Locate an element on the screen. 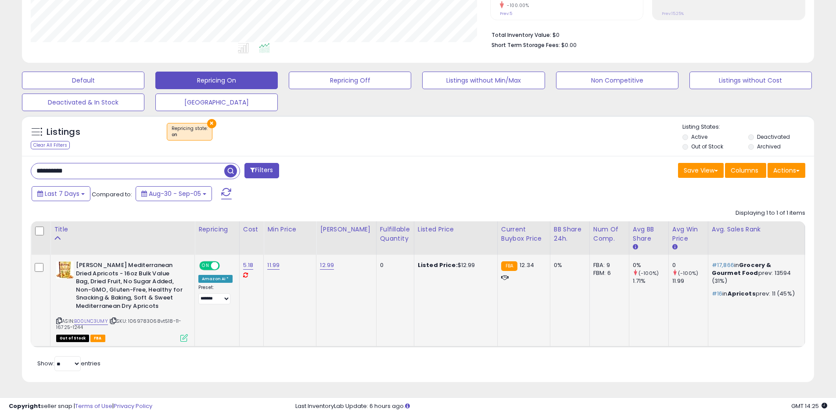 The height and width of the screenshot is (415, 836). div: Displaying 1 to 1 of 1 items is located at coordinates (770, 213).